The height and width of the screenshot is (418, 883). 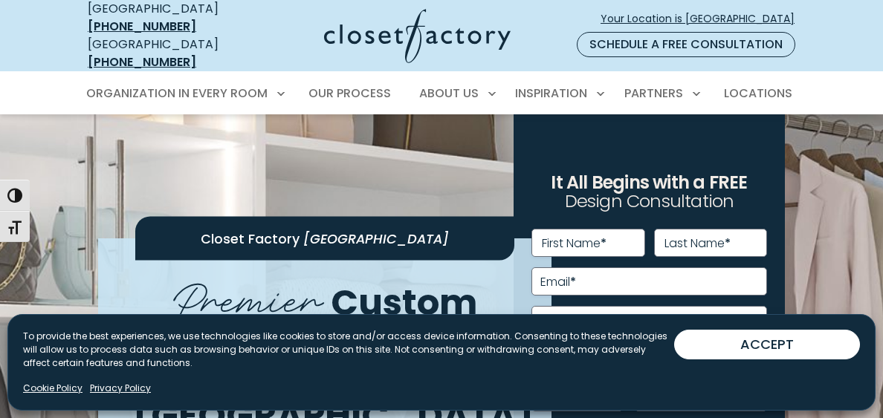 I want to click on span: Inspiration, so click(x=551, y=93).